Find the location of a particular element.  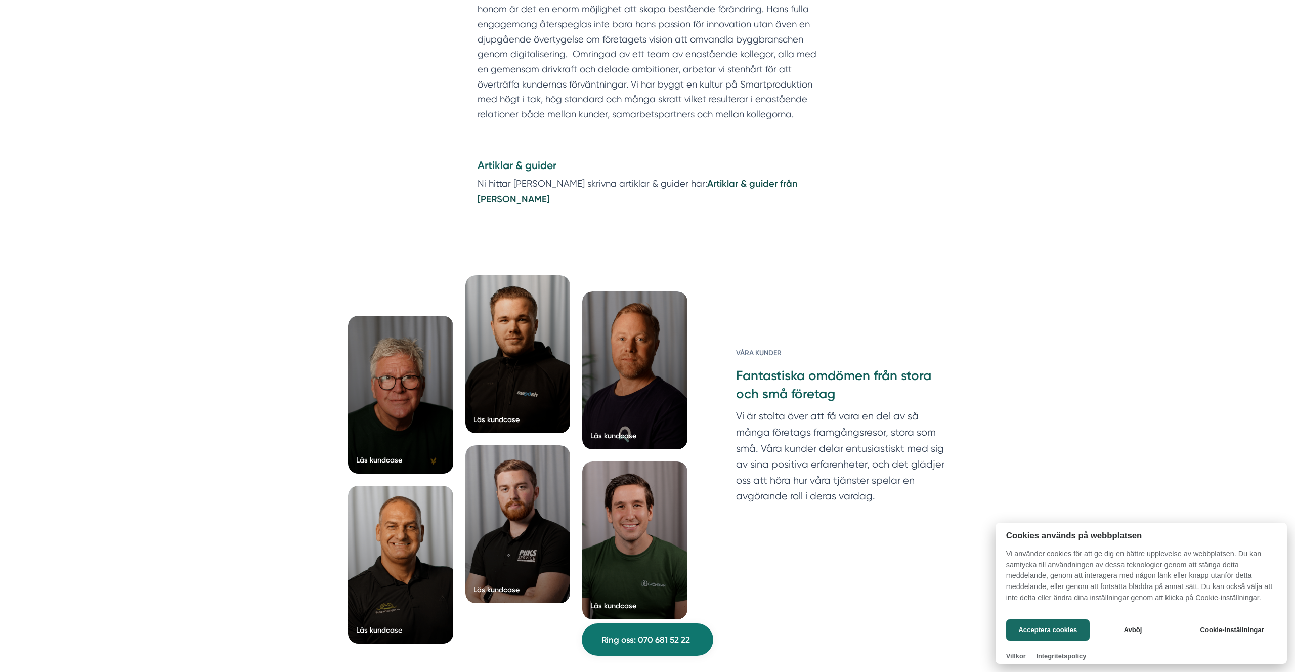

a: Villkor is located at coordinates (1016, 656).